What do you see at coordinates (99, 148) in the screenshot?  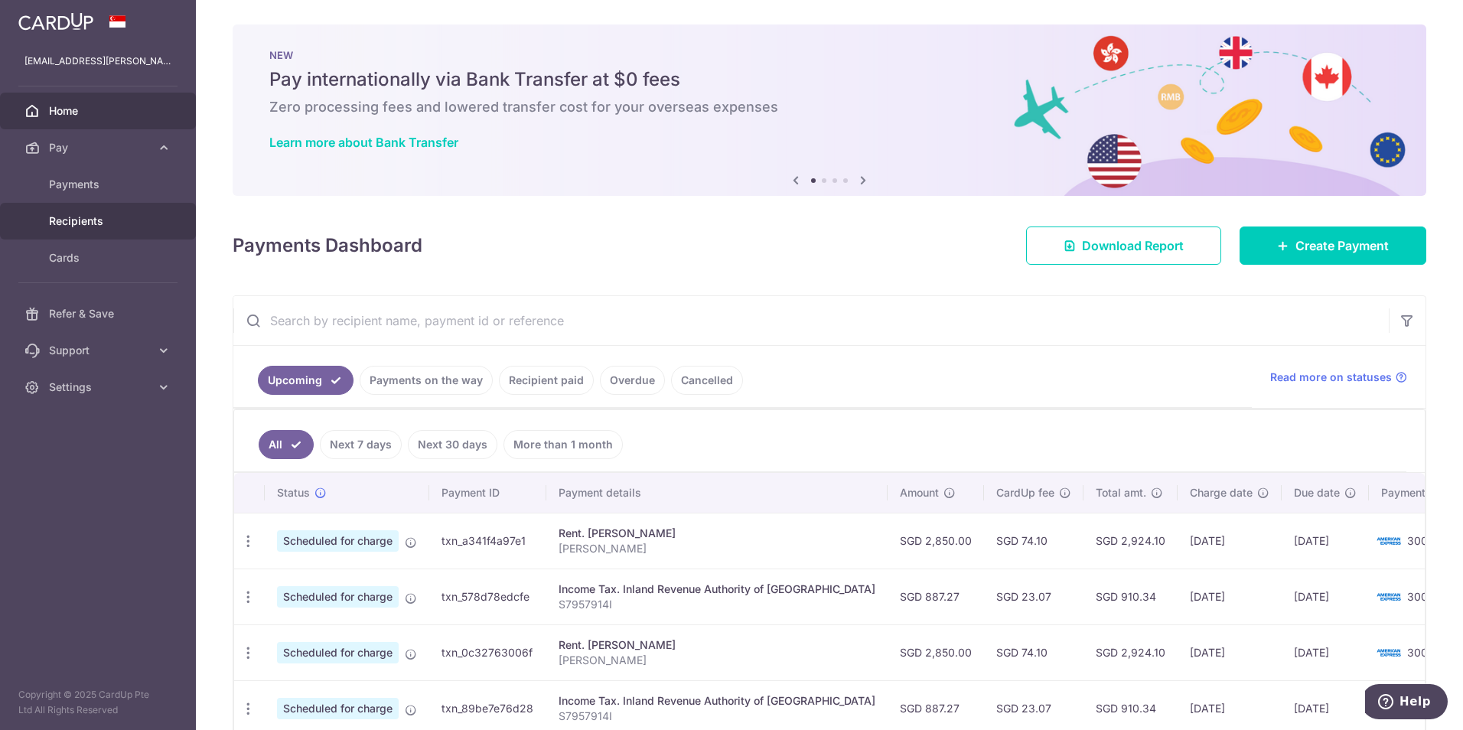 I see `span: Pay` at bounding box center [99, 148].